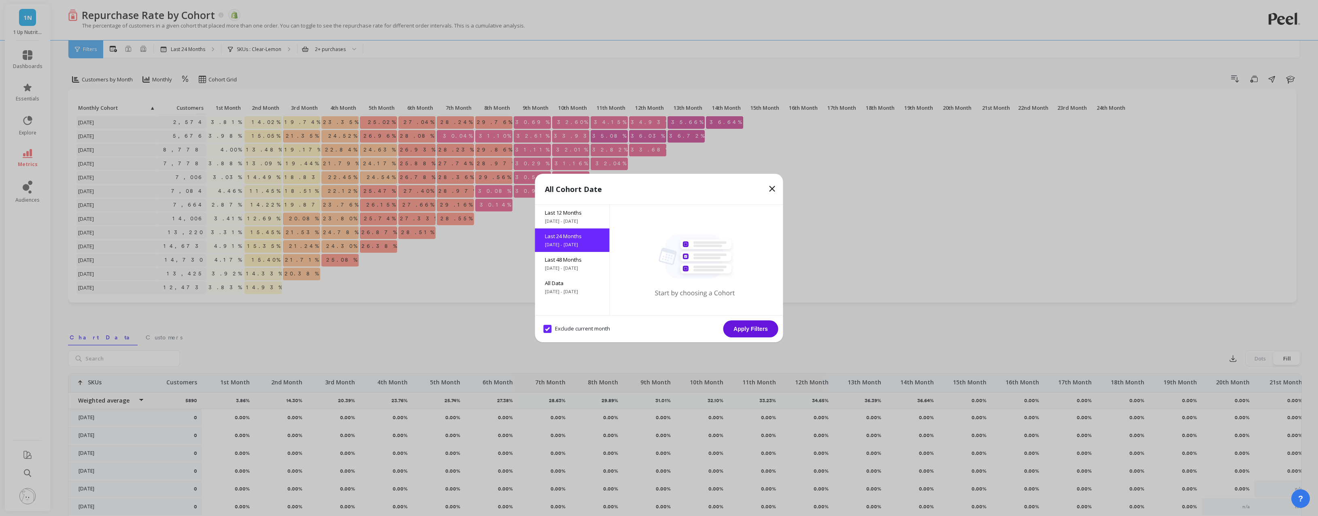 The width and height of the screenshot is (1318, 516). What do you see at coordinates (577, 329) in the screenshot?
I see `span: Exclude current month` at bounding box center [577, 329].